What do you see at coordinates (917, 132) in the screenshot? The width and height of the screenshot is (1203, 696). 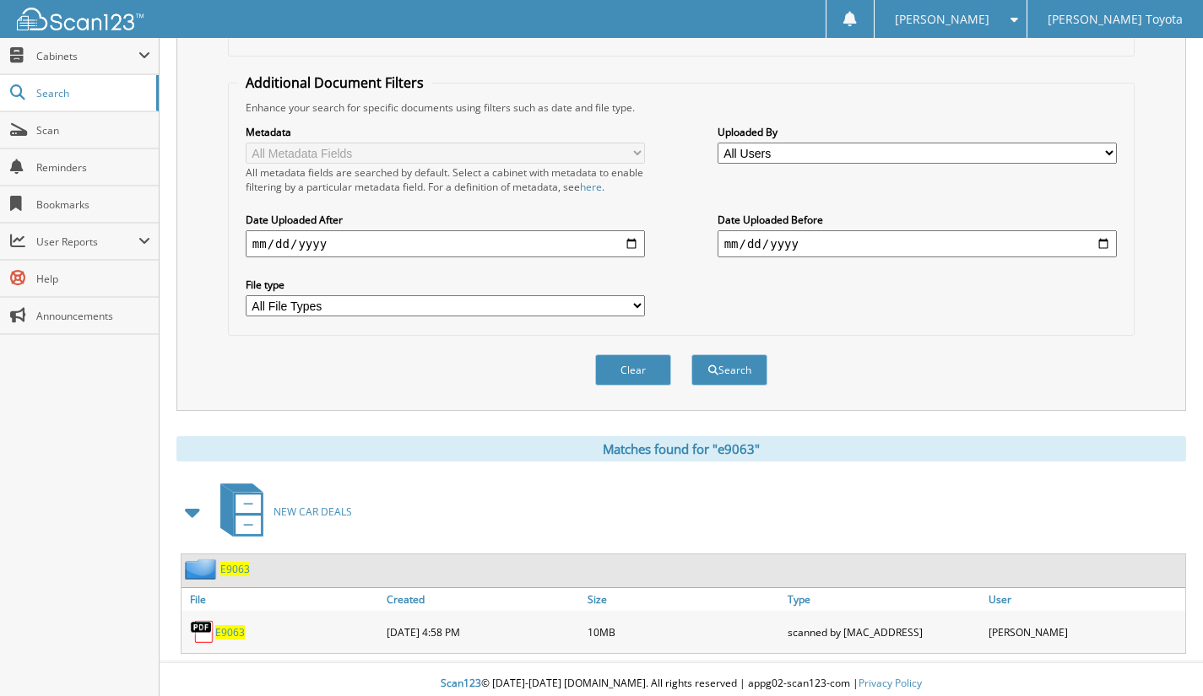 I see `label: Uploaded By` at bounding box center [917, 132].